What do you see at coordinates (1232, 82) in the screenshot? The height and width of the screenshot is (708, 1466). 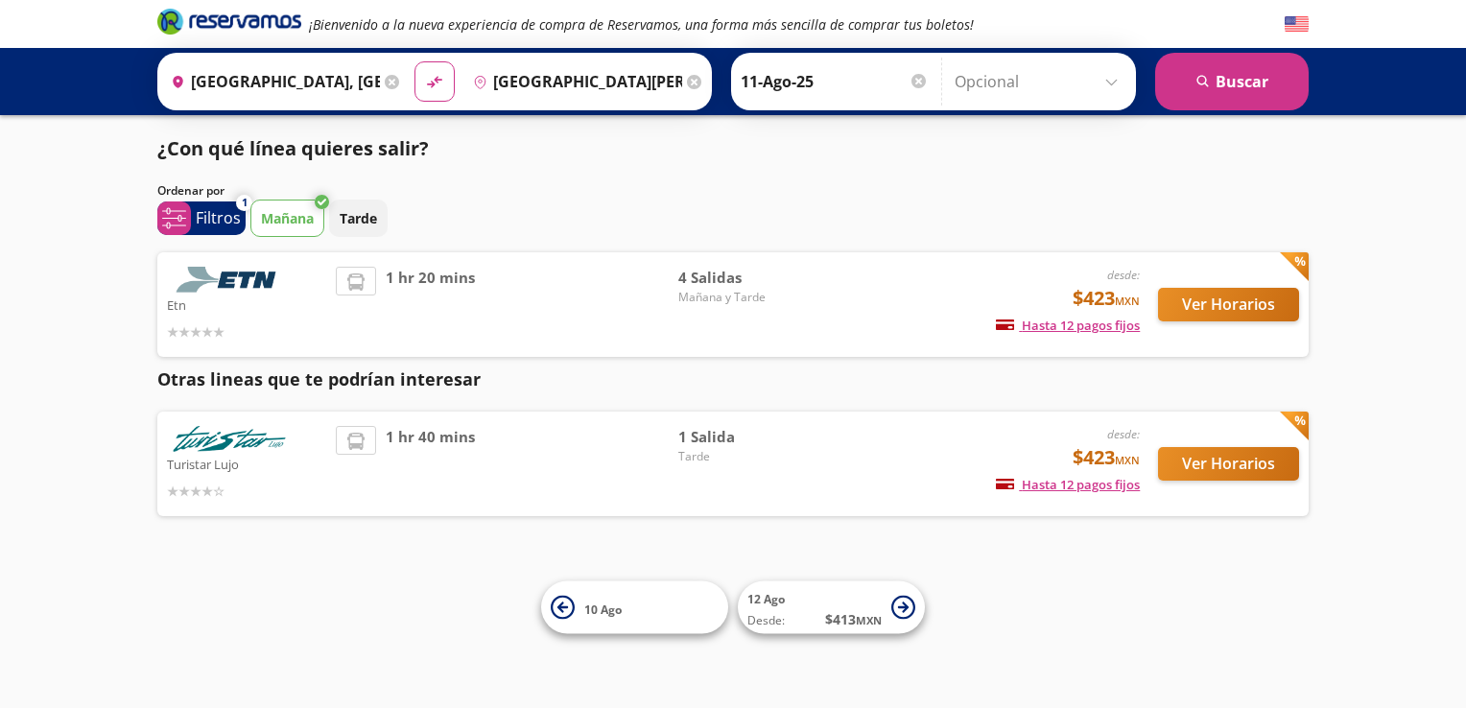 I see `button: Buscar` at bounding box center [1232, 82].